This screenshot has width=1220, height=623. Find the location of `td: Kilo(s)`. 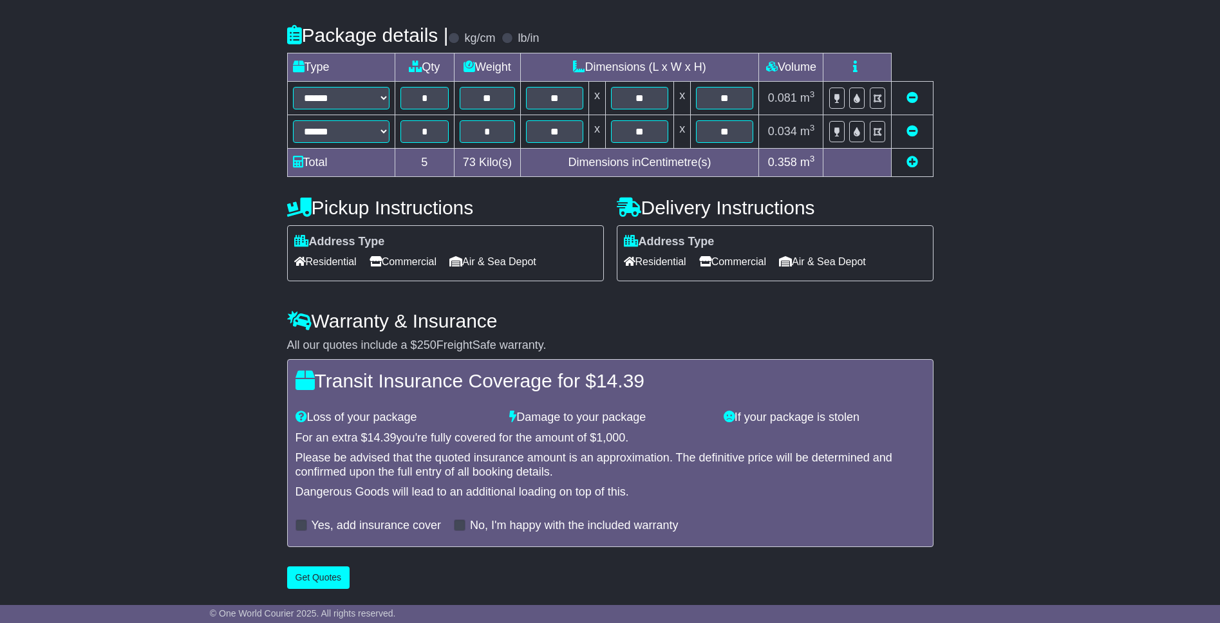

td: Kilo(s) is located at coordinates (487, 162).